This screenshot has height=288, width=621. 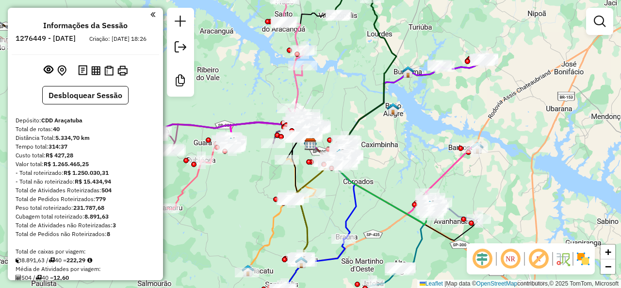 What do you see at coordinates (296, 136) in the screenshot?
I see `div: Atividade não roteirizada - ALESSANDRA AP ROCHA` at bounding box center [296, 136].